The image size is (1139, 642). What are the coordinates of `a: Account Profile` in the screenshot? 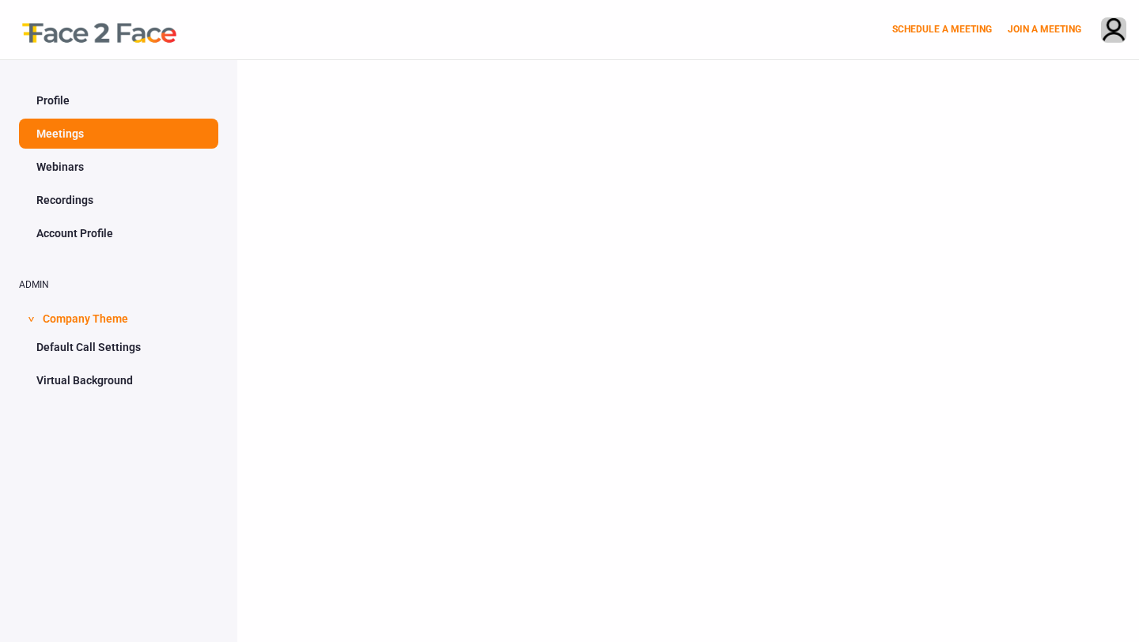 It's located at (119, 233).